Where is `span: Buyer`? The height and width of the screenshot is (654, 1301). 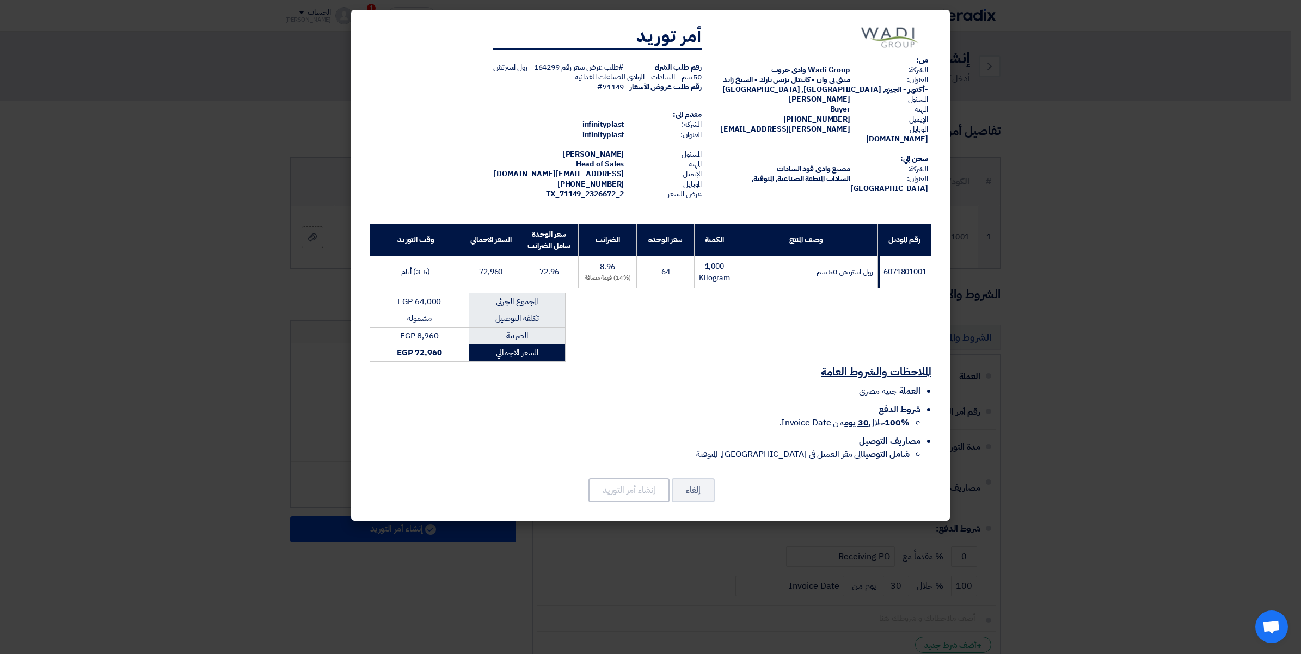 span: Buyer is located at coordinates (840, 109).